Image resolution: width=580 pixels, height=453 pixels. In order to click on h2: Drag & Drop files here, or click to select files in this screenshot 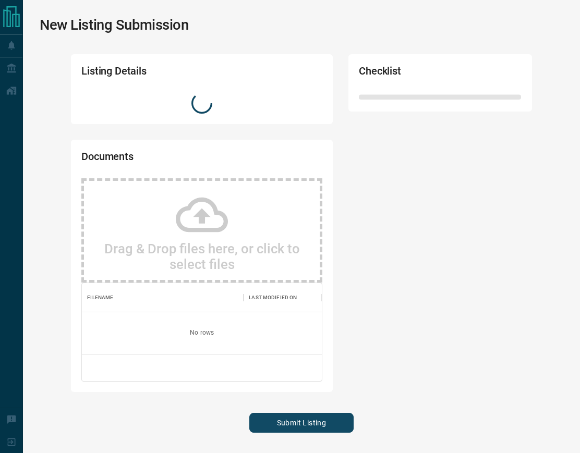, I will do `click(202, 257)`.